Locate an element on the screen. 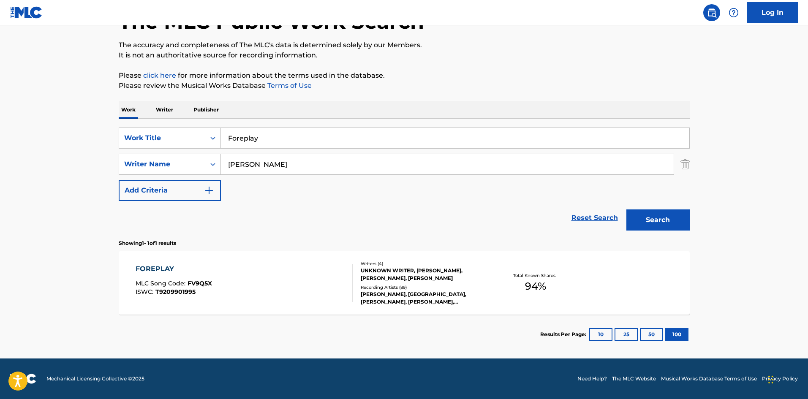  button: 50 is located at coordinates (652, 335).